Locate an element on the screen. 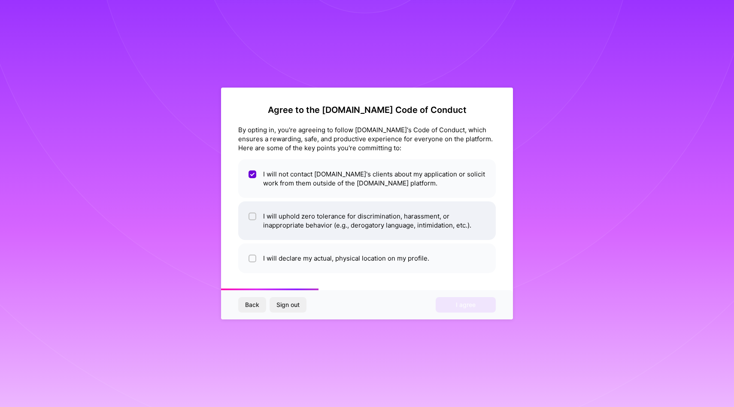  button: Back is located at coordinates (252, 305).